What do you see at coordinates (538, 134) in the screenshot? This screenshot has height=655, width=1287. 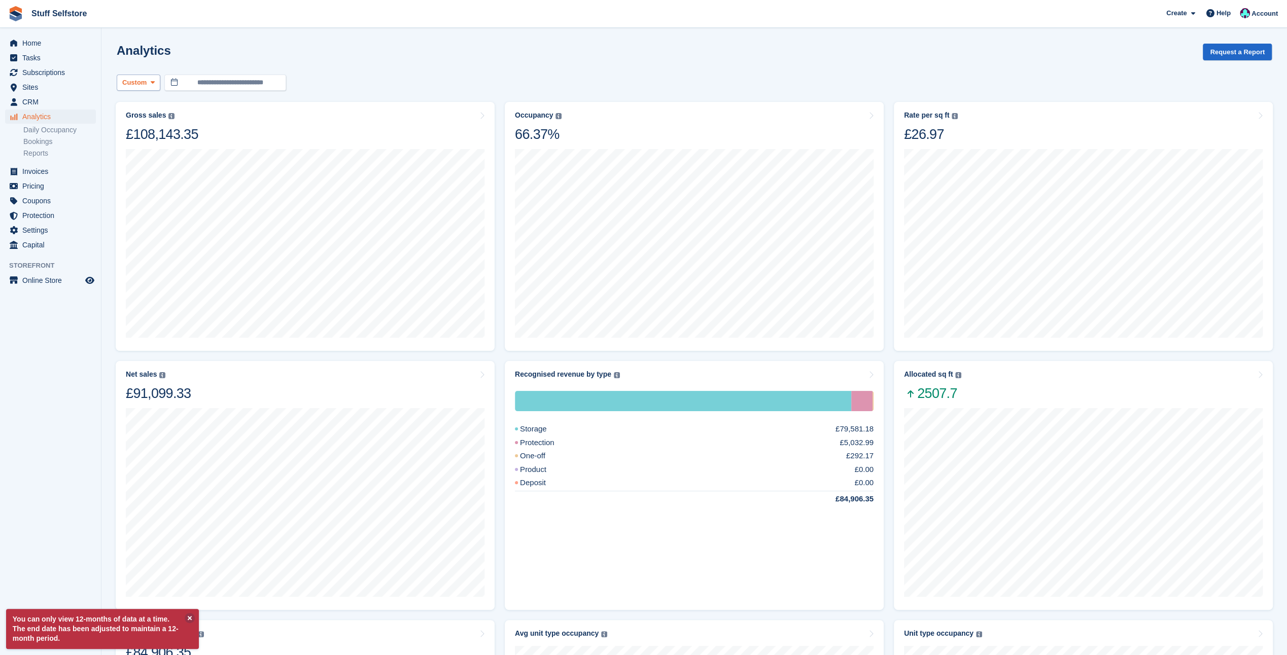 I see `div: 66.37%` at bounding box center [538, 134].